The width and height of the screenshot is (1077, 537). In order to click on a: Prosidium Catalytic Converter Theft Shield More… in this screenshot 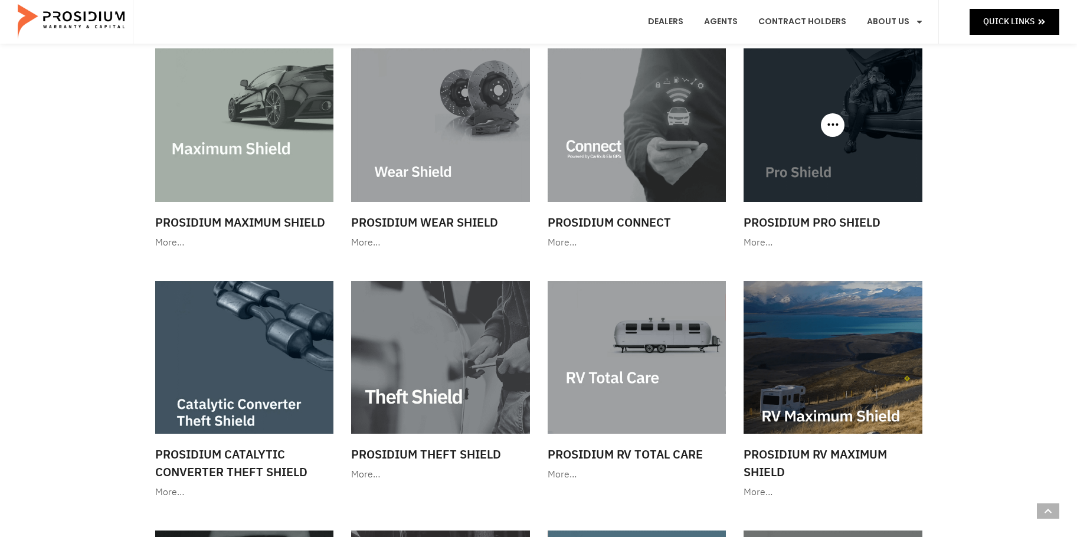, I will do `click(244, 391)`.